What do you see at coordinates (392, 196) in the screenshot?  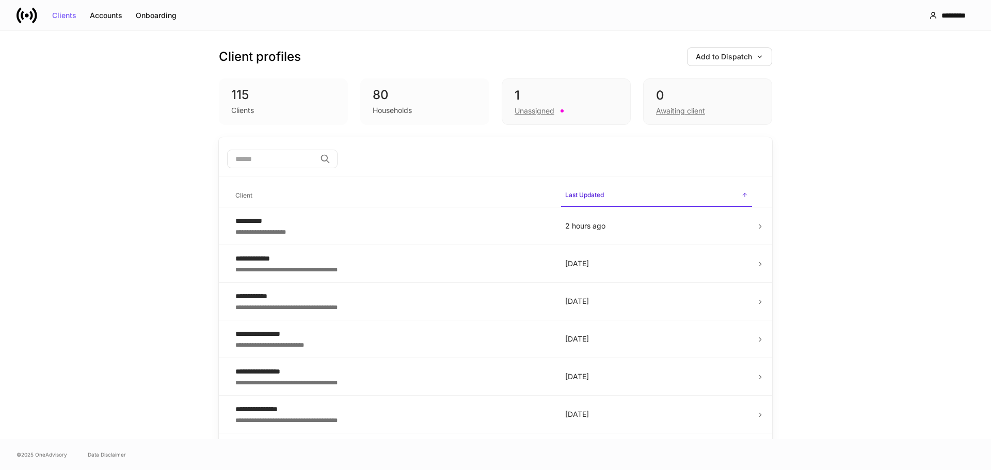 I see `span: Client` at bounding box center [392, 196].